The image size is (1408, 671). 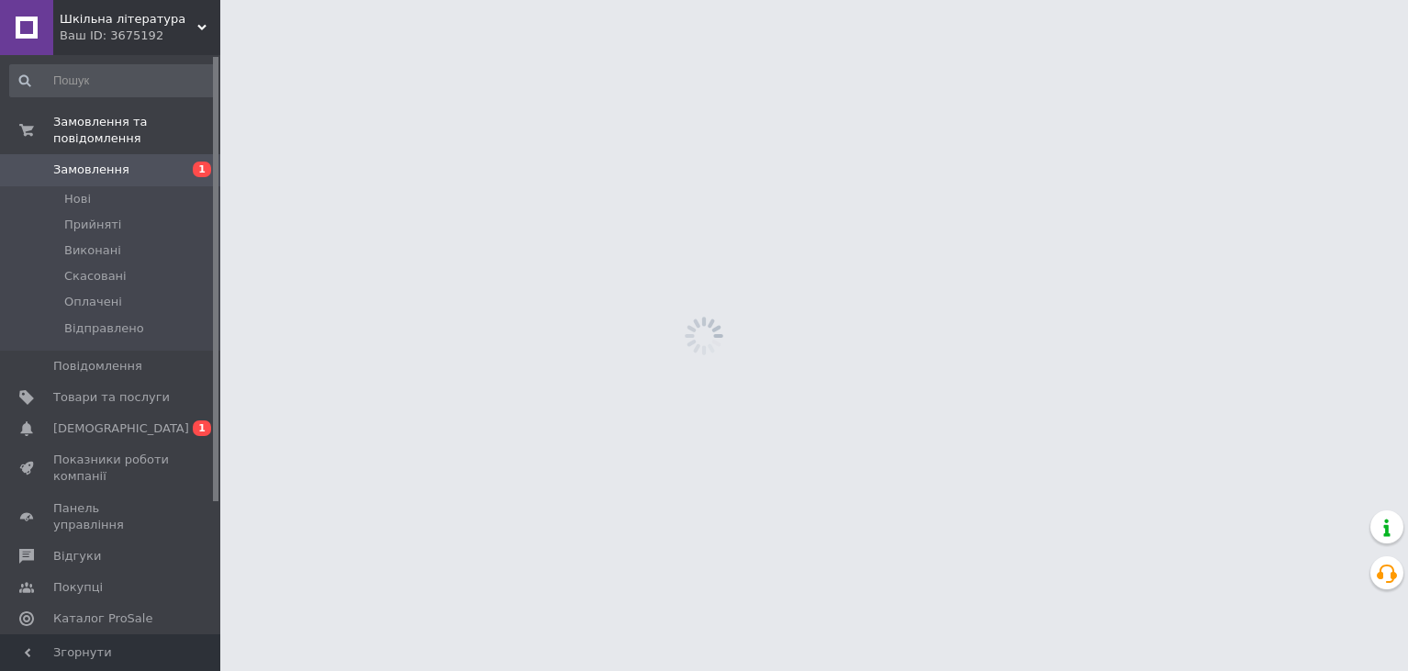 I want to click on span: Показники роботи компанії, so click(x=111, y=468).